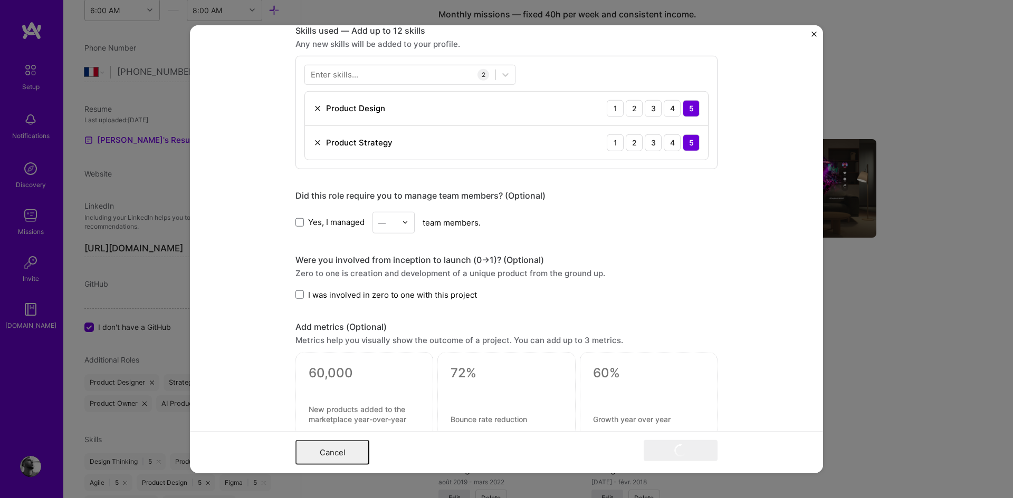 The height and width of the screenshot is (498, 1013). I want to click on div: team members., so click(506, 222).